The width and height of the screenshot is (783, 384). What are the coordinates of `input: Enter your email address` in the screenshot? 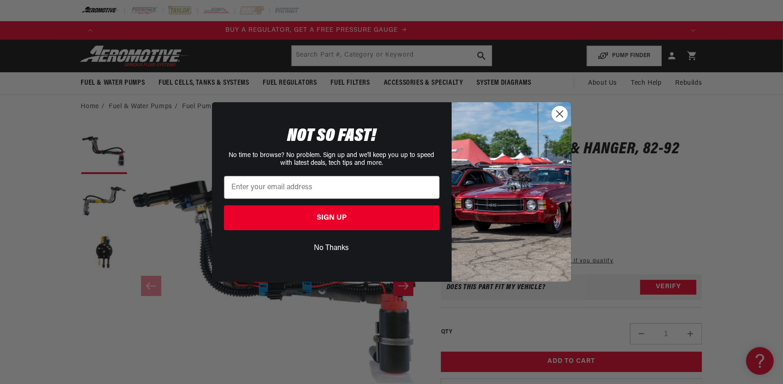 It's located at (332, 188).